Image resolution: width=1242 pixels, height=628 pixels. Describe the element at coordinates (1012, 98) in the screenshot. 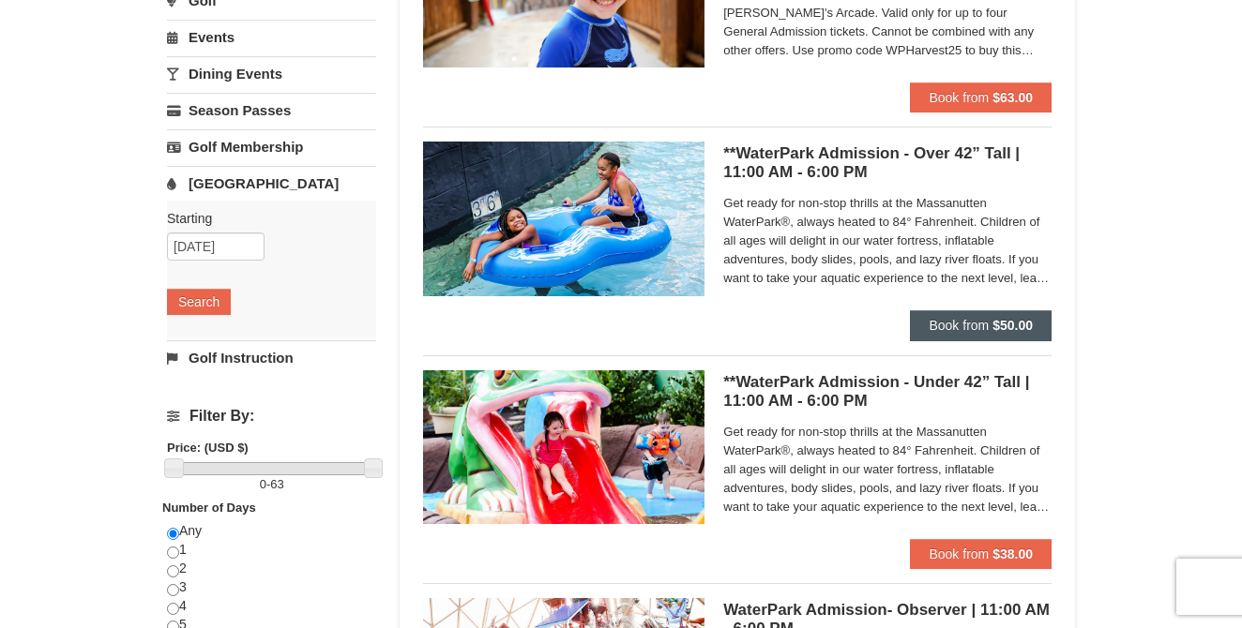

I see `strong: $63.00` at that location.